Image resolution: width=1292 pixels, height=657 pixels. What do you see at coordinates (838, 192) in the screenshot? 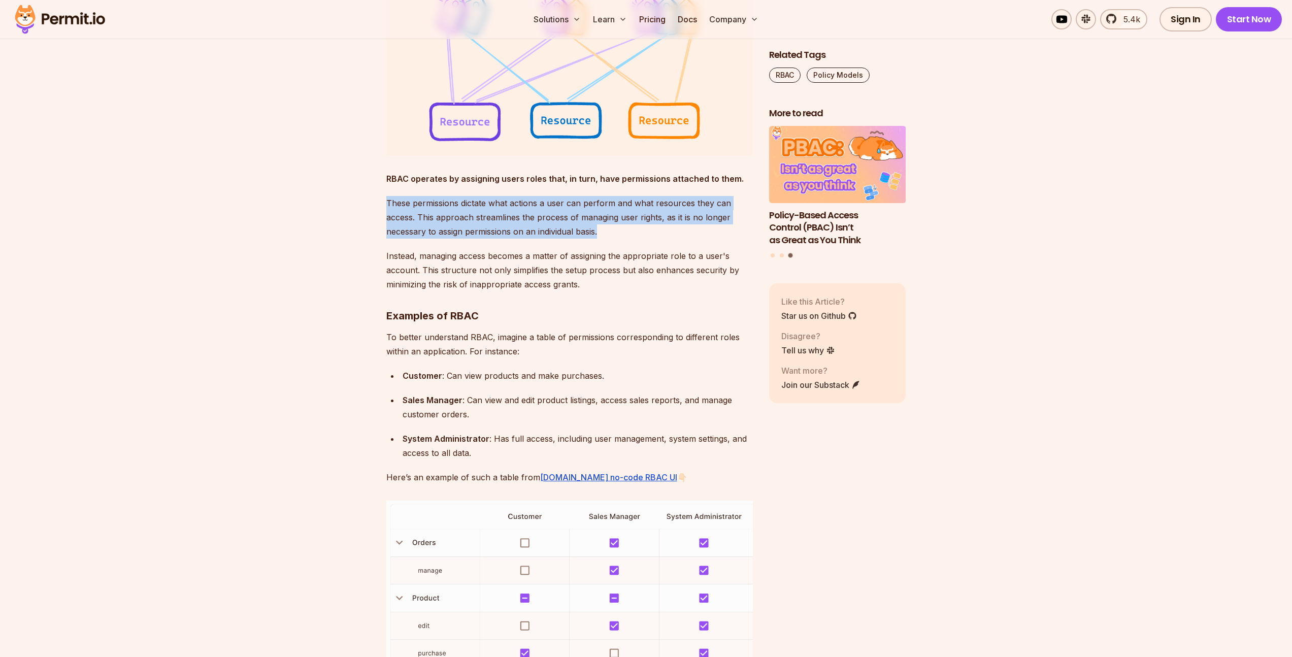
I see `div: Posts` at bounding box center [838, 192].